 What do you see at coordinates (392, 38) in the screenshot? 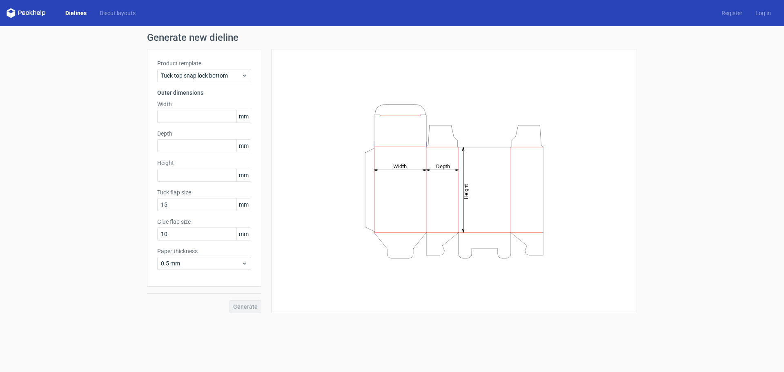
I see `h1: Generate new dieline` at bounding box center [392, 38].